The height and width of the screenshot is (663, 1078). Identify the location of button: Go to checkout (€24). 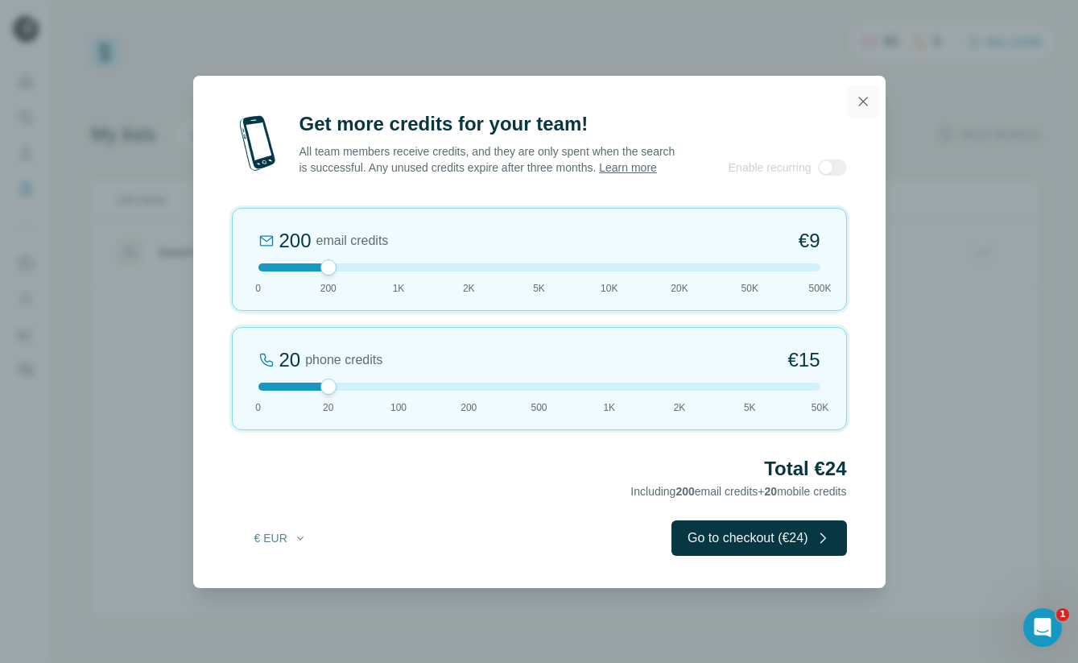
(759, 538).